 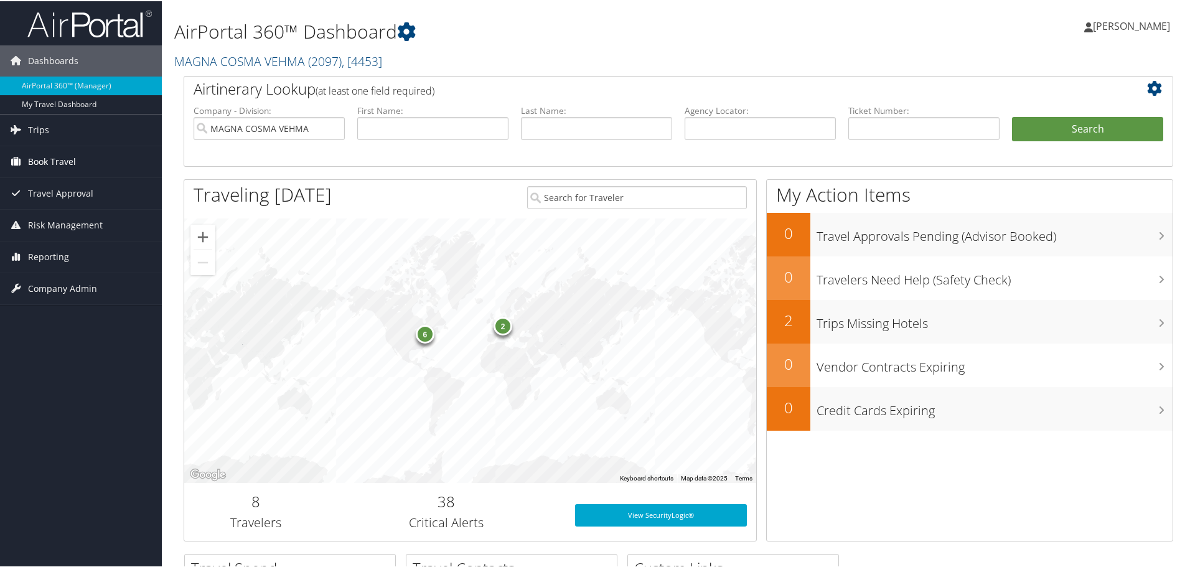 What do you see at coordinates (704, 477) in the screenshot?
I see `span: Map data ©2025` at bounding box center [704, 477].